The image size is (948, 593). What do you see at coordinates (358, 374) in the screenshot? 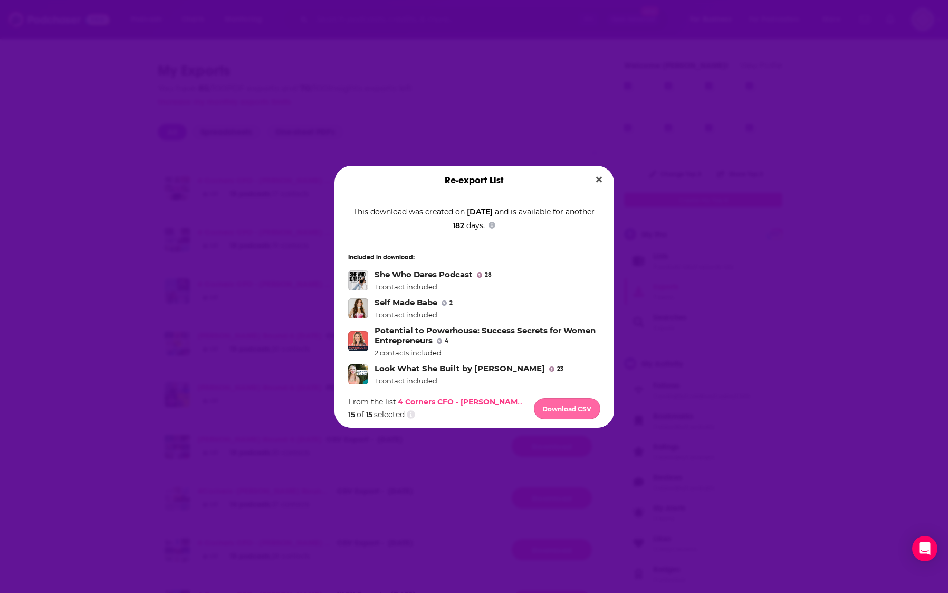
I see `img: Look What She Built by Jaime Foster` at bounding box center [358, 374].